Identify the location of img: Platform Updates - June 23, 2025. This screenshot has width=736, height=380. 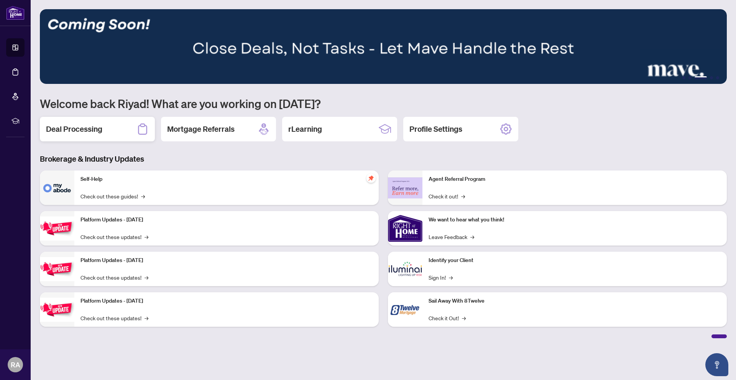
(57, 310).